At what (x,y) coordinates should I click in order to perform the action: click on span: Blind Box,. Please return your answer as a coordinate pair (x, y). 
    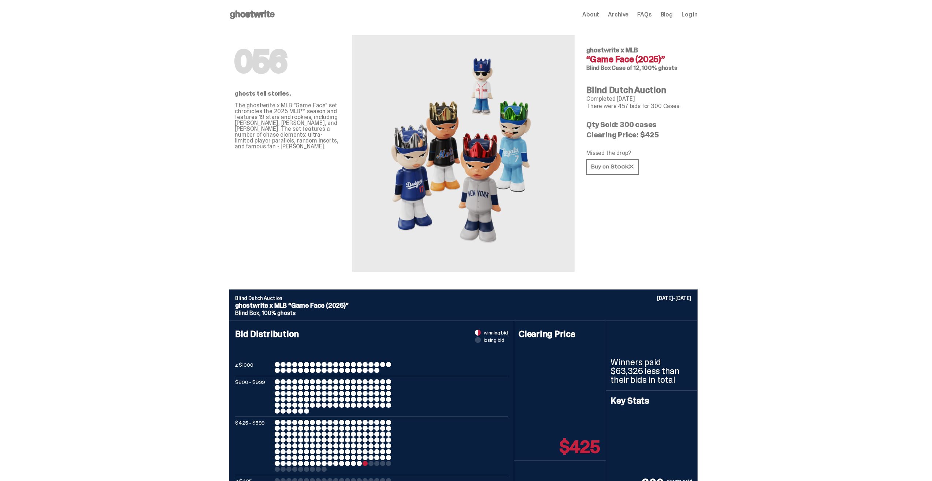
    Looking at the image, I should click on (248, 313).